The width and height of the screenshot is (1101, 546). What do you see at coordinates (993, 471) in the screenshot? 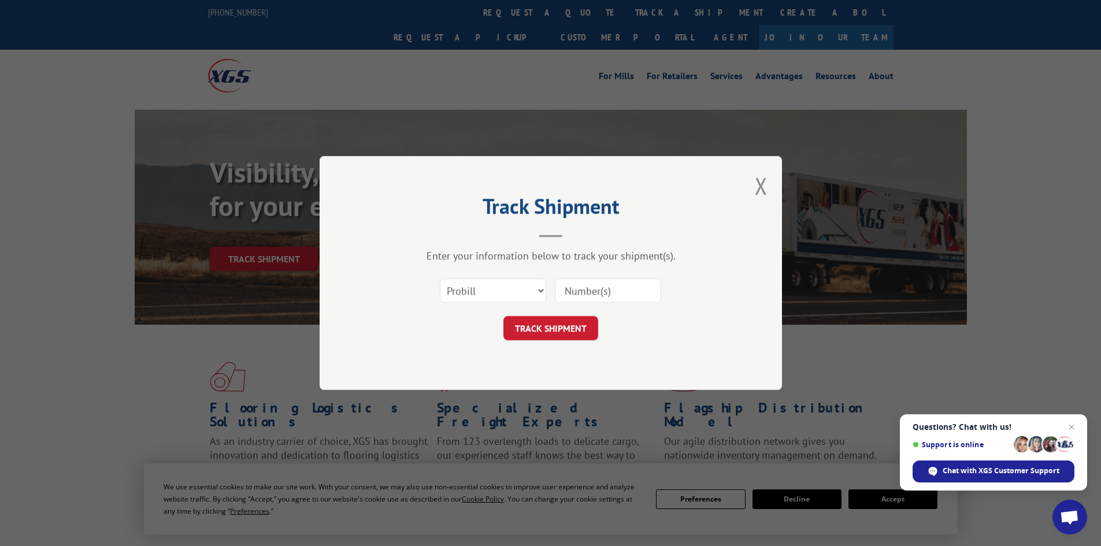
I see `div: Chat with XGS Customer Support` at bounding box center [993, 471].